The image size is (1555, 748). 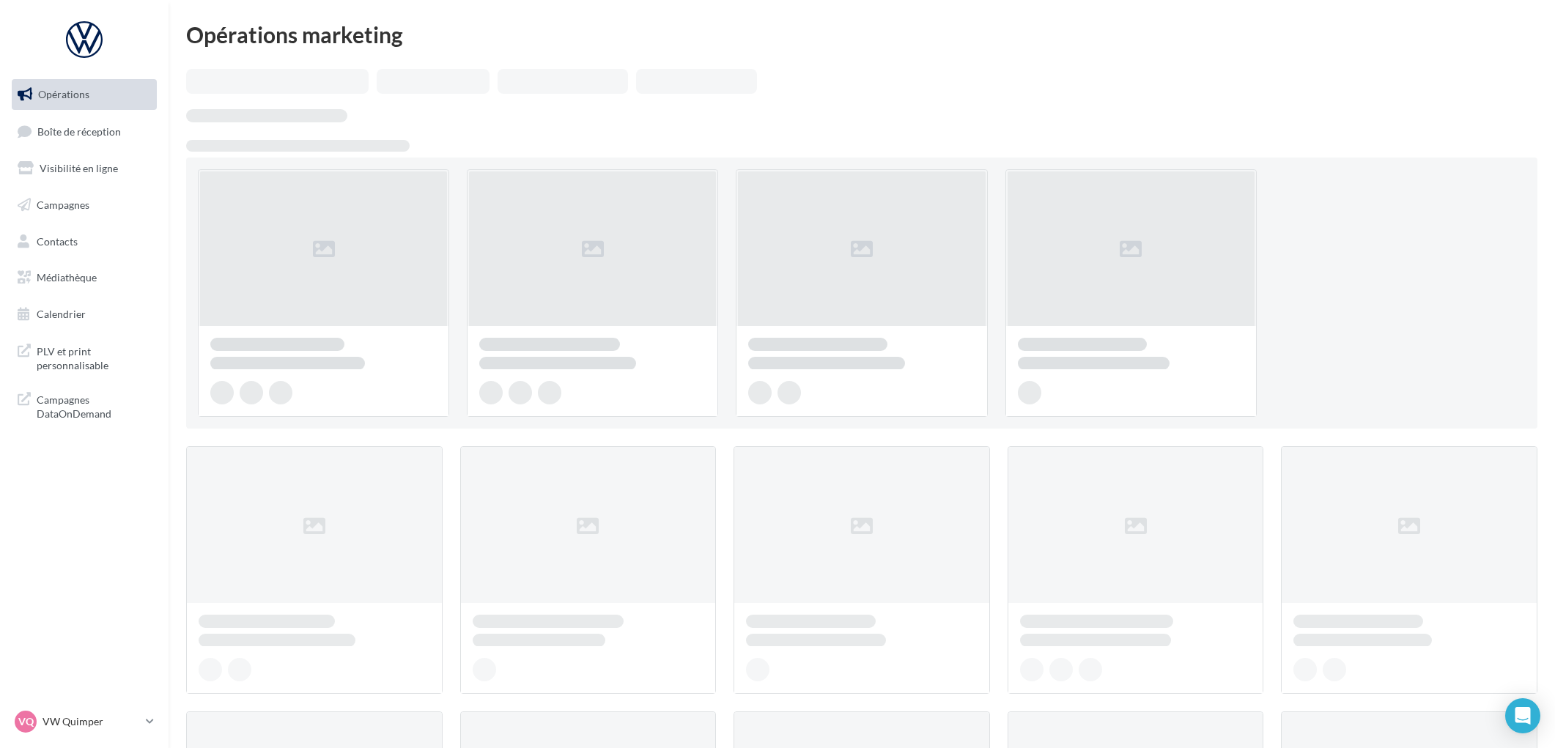 What do you see at coordinates (64, 94) in the screenshot?
I see `span: Opérations` at bounding box center [64, 94].